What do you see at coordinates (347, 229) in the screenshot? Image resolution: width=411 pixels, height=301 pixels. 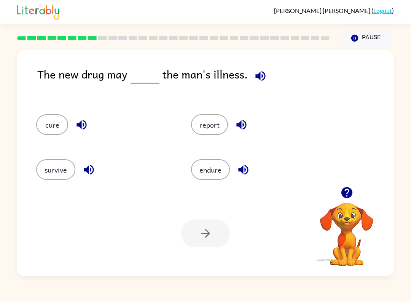 I see `video: Your browser must support playing .mp4 files to use Literably. Please try using another browser.` at bounding box center [347, 229].